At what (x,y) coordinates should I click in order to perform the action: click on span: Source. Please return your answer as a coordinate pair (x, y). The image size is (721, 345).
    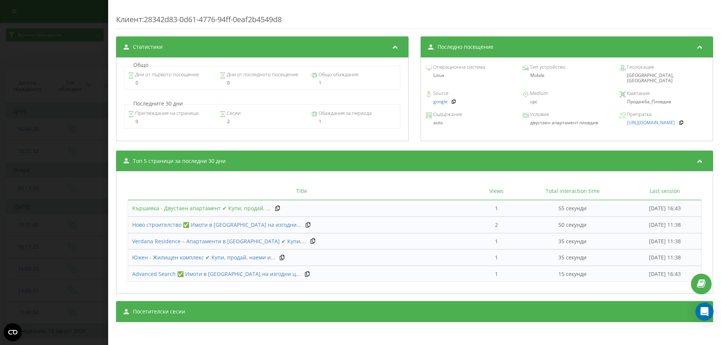
    Looking at the image, I should click on (440, 94).